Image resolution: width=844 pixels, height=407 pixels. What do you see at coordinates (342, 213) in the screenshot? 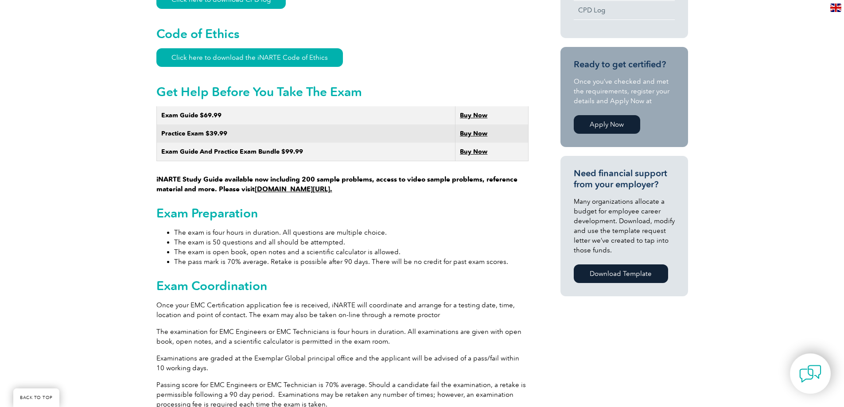
I see `h2: Exam Preparation` at bounding box center [342, 213].